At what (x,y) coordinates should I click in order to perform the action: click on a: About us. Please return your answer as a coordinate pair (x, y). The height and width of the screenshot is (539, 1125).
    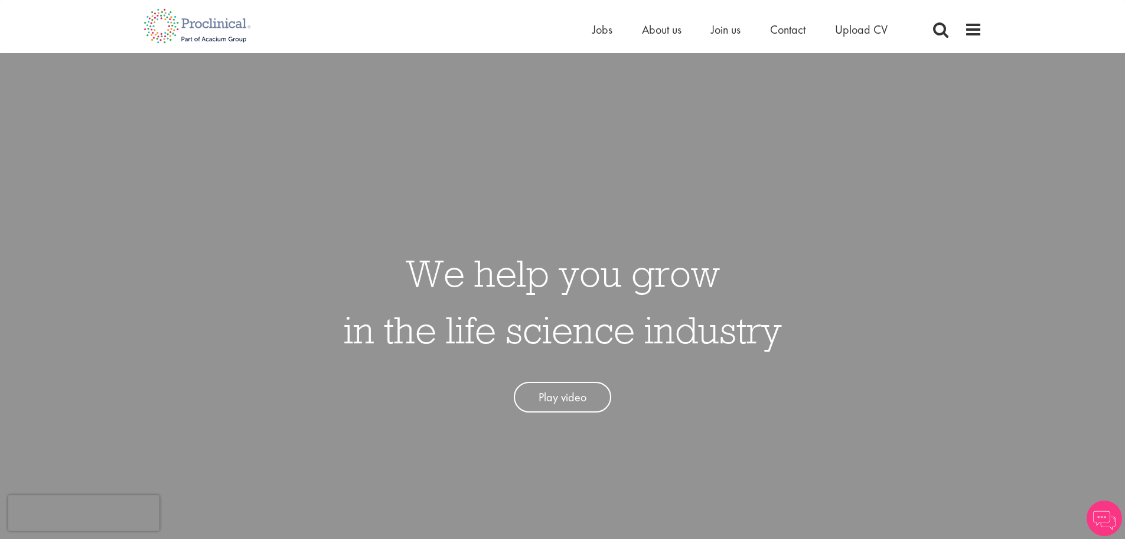
    Looking at the image, I should click on (662, 30).